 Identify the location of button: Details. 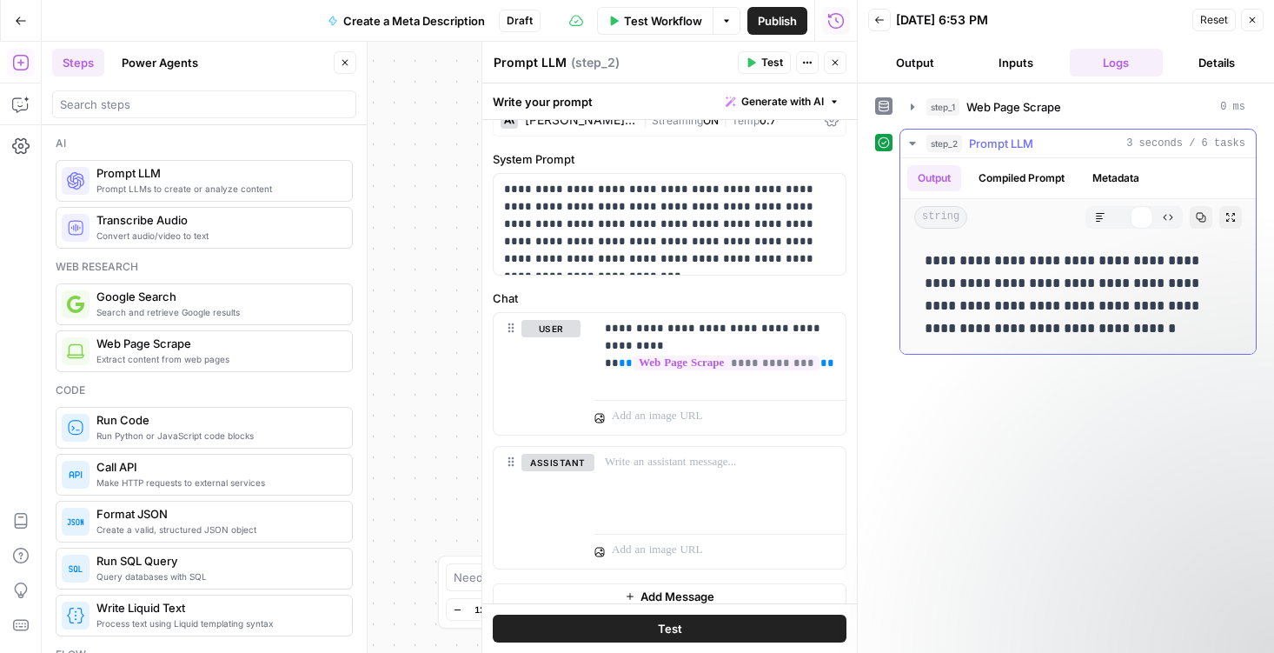
(1217, 63).